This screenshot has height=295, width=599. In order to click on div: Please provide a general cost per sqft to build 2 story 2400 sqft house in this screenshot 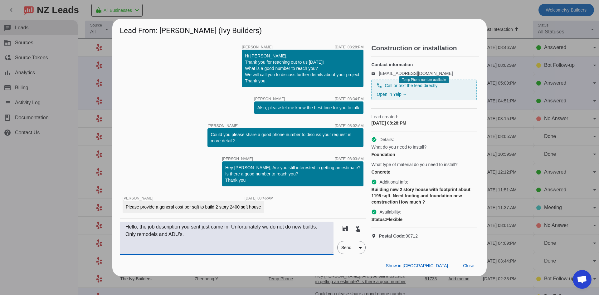, I will do `click(193, 207)`.